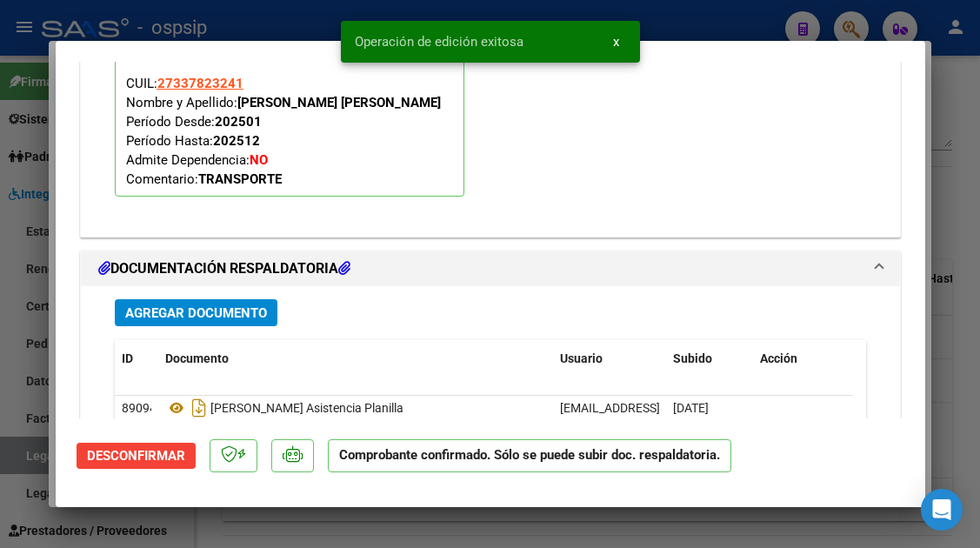  I want to click on span: Subido, so click(692, 358).